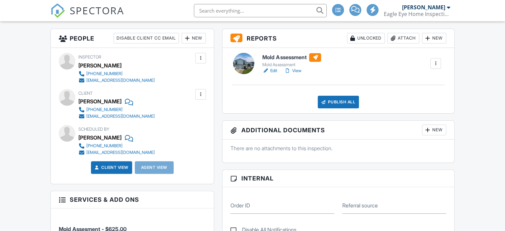 This screenshot has width=505, height=231. What do you see at coordinates (338, 148) in the screenshot?
I see `p: There are no attachments to this inspection.` at bounding box center [338, 148].